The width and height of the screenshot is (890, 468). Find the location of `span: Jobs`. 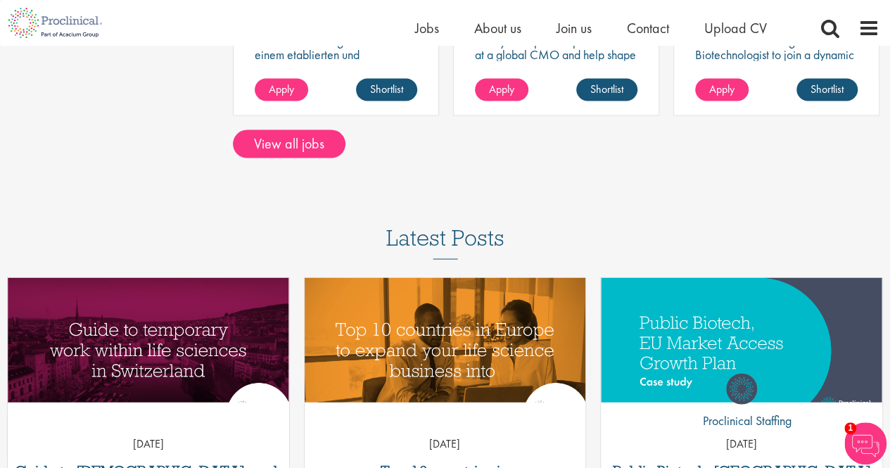

span: Jobs is located at coordinates (427, 28).